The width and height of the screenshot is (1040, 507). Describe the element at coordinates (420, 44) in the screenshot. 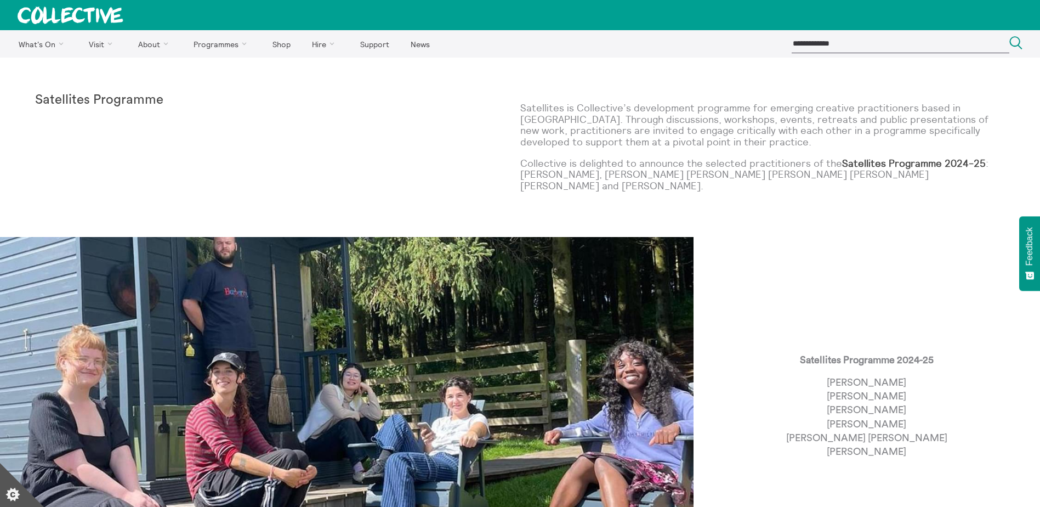

I see `a: News` at that location.